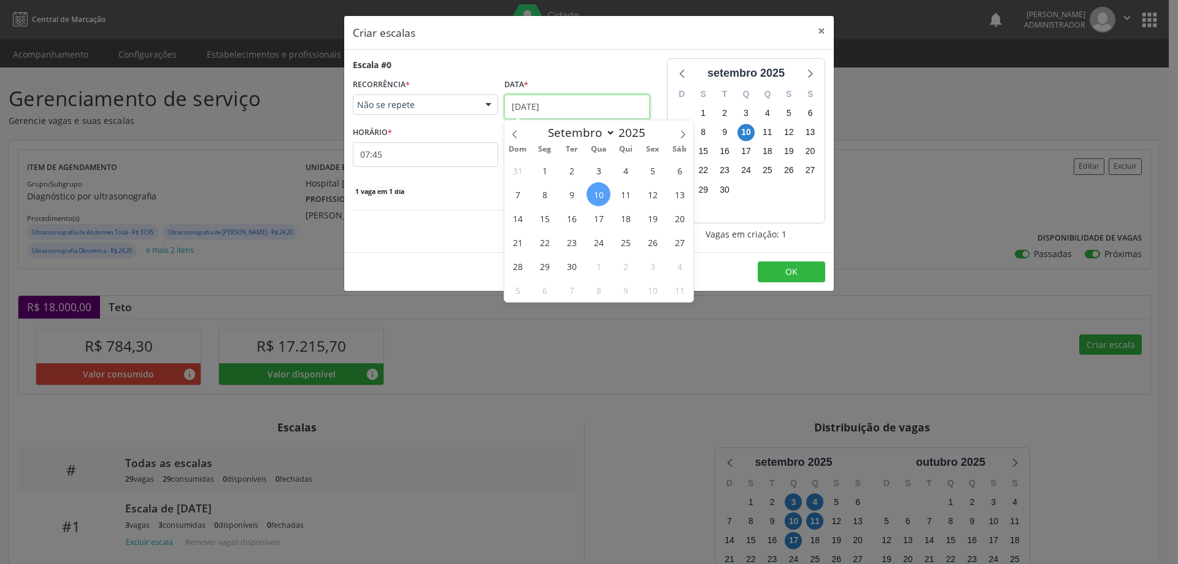  Describe the element at coordinates (652, 290) in the screenshot. I see `span: Outubro 10, 2025` at that location.